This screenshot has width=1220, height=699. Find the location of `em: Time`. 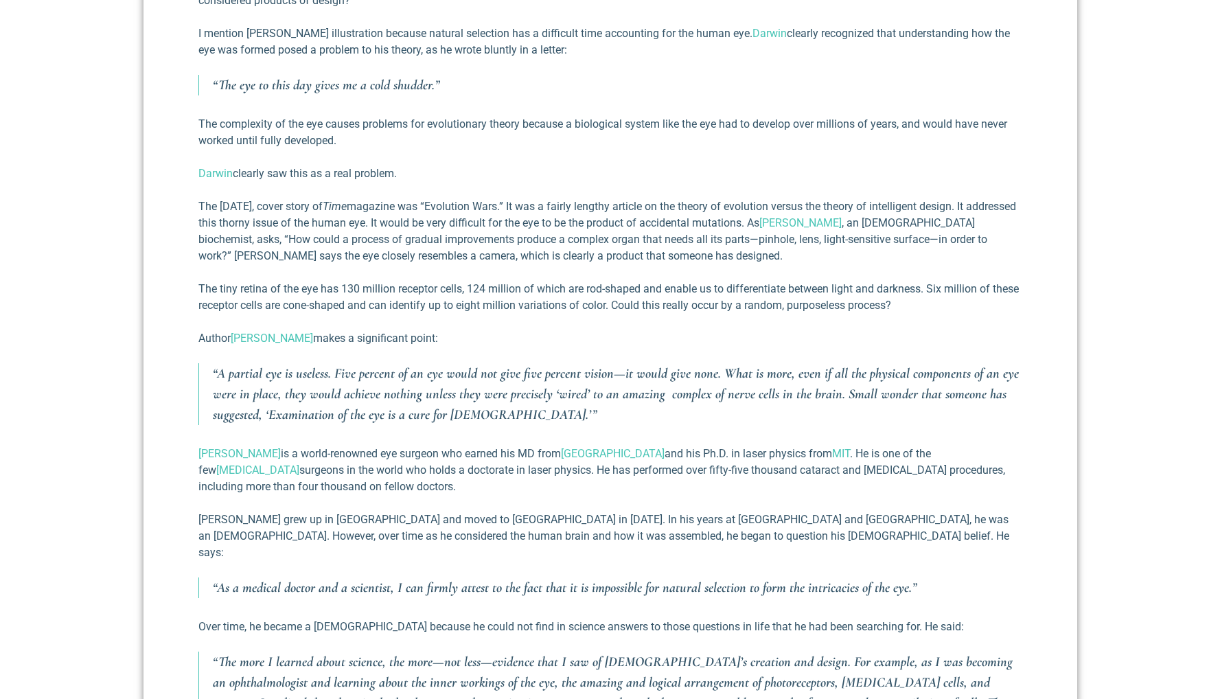

em: Time is located at coordinates (334, 206).